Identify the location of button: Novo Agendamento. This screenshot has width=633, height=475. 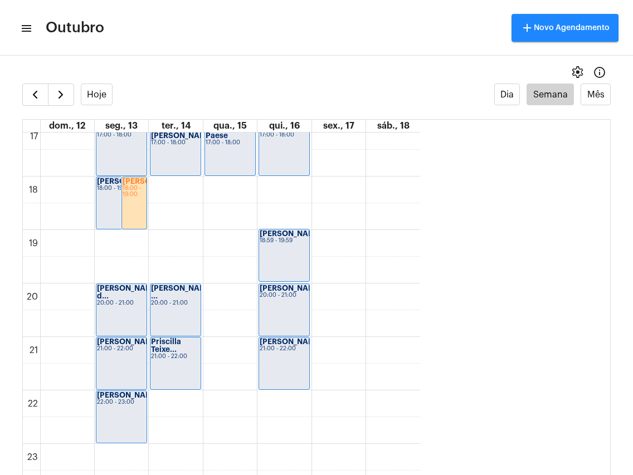
(565, 28).